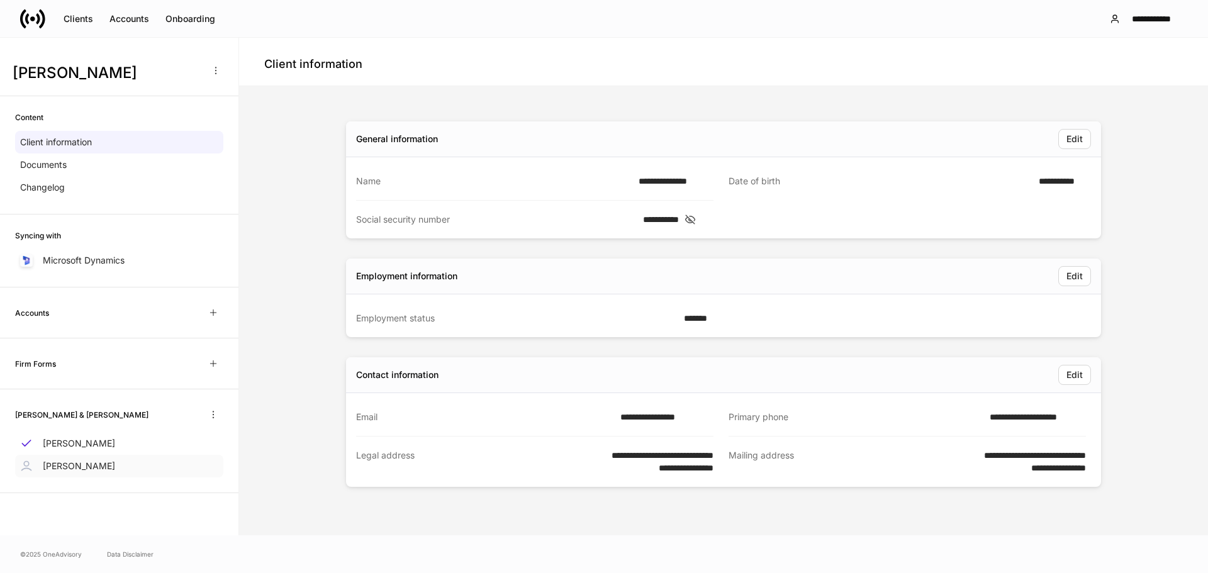 The height and width of the screenshot is (573, 1208). Describe the element at coordinates (406, 276) in the screenshot. I see `div: Employment information` at that location.